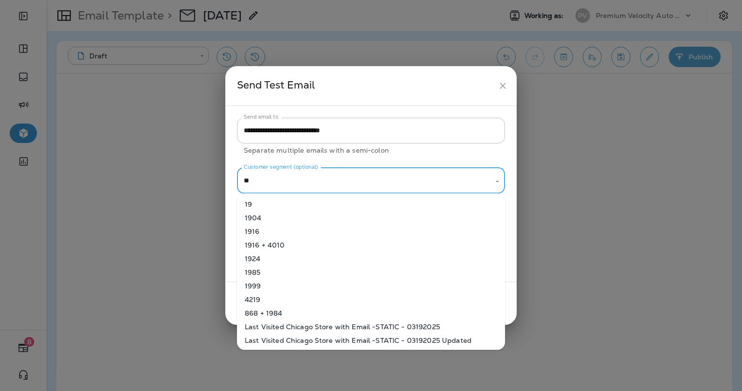  What do you see at coordinates (365, 86) in the screenshot?
I see `div: Send Test Email` at bounding box center [365, 86].